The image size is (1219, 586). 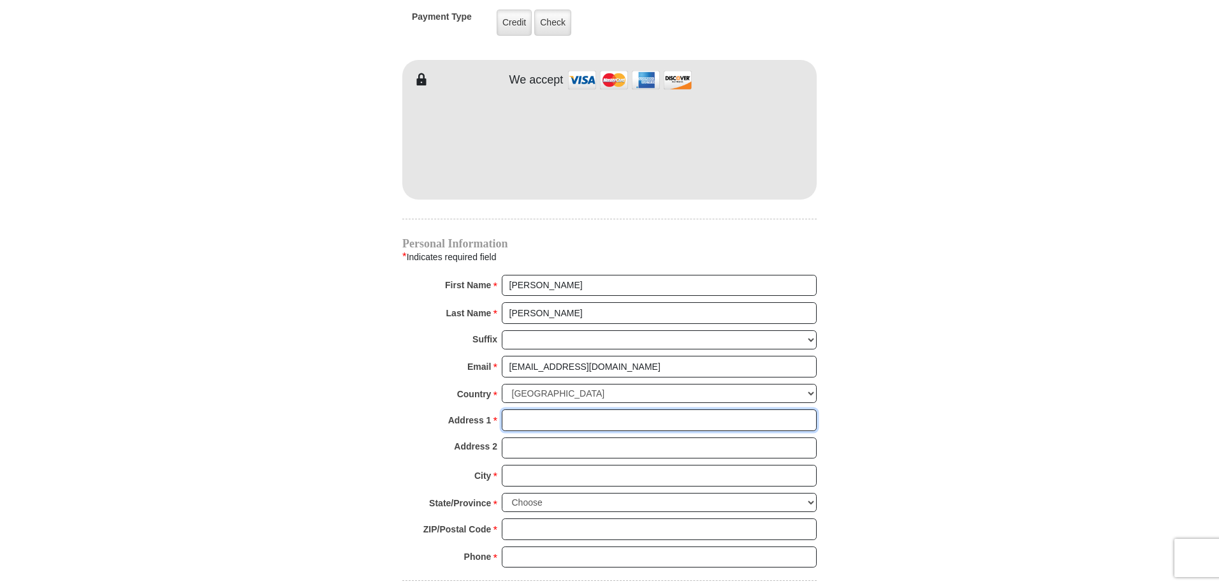 I want to click on strong: ZIP/Postal Code, so click(x=457, y=529).